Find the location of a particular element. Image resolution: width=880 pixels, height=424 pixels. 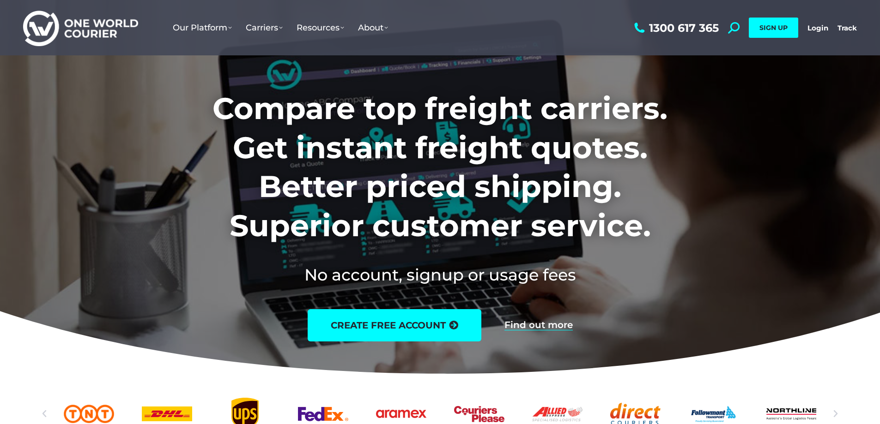

a: SIGN UP is located at coordinates (773, 28).